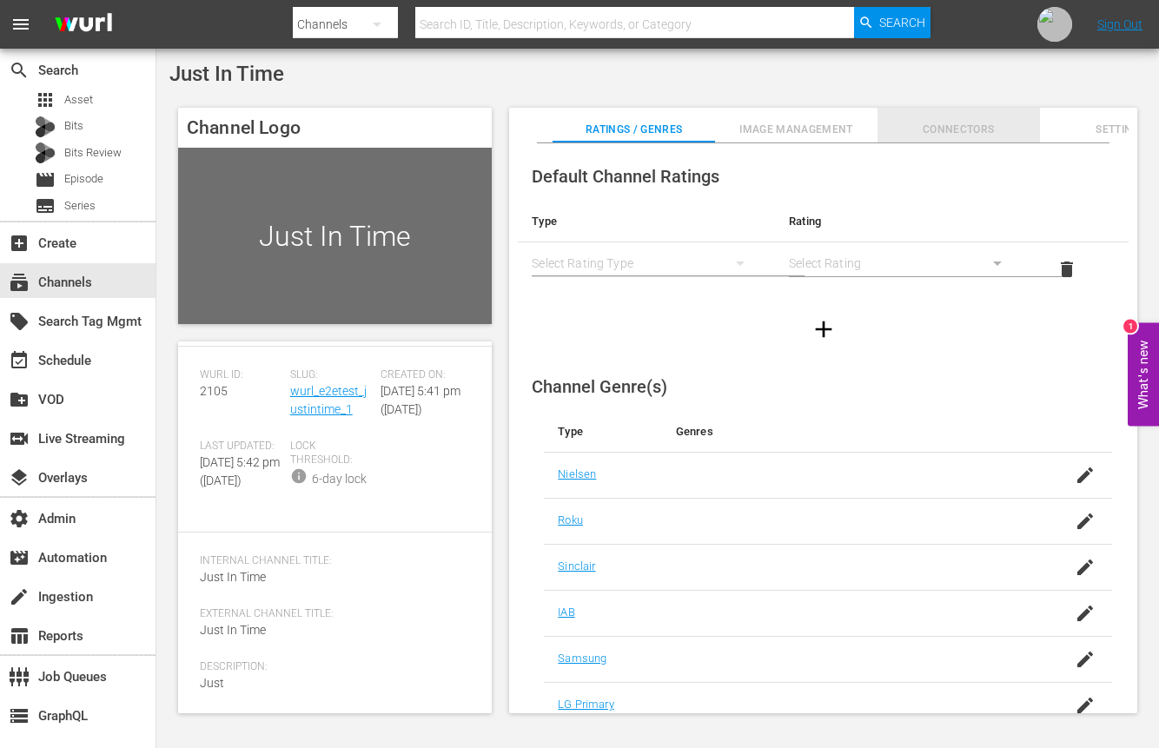 This screenshot has width=1159, height=748. Describe the element at coordinates (339, 479) in the screenshot. I see `div: 6-day lock` at that location.